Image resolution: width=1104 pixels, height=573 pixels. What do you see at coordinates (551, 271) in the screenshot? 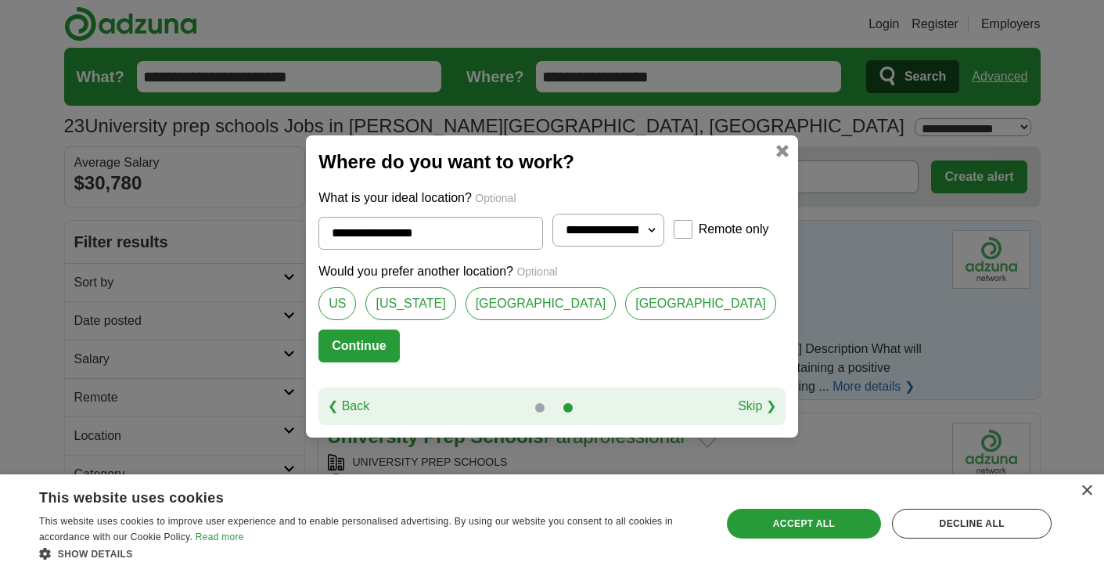
I see `p: Would you prefer another location?` at bounding box center [551, 271].